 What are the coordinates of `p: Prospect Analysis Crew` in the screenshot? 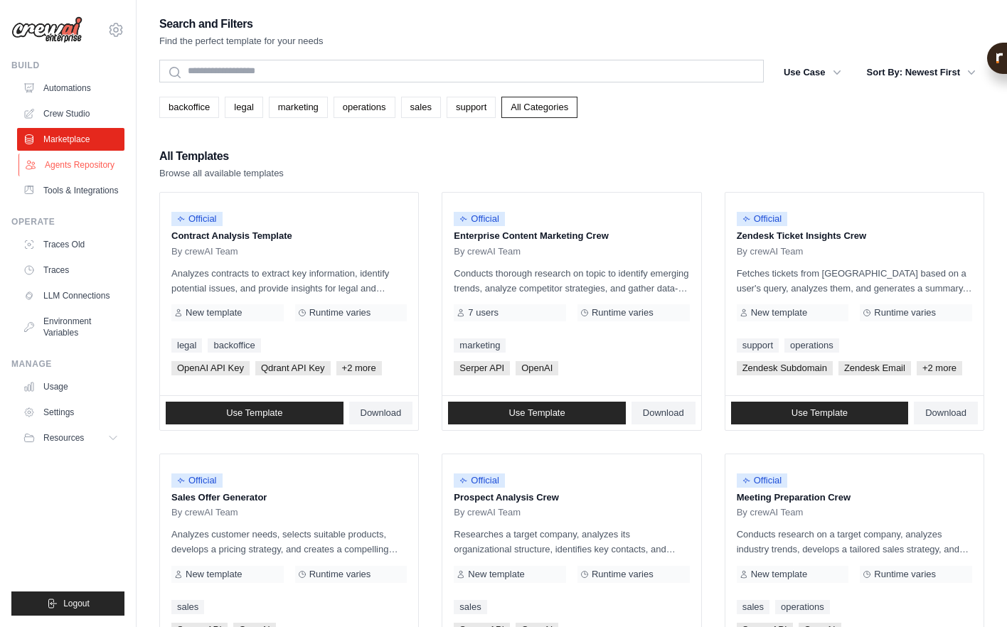 It's located at (571, 498).